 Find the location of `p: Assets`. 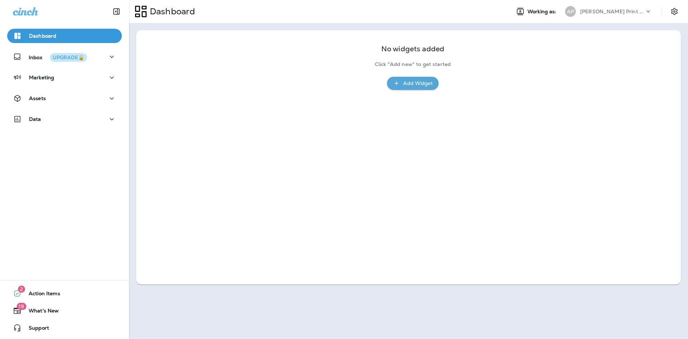

p: Assets is located at coordinates (37, 98).